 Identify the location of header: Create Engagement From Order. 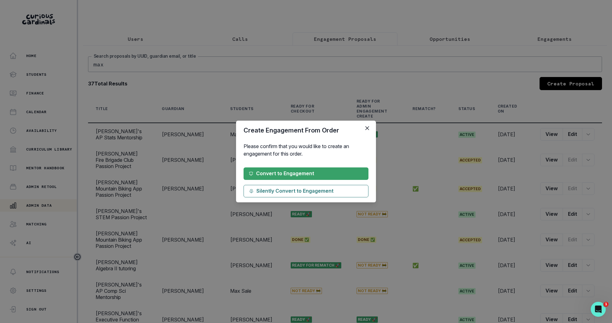
(306, 130).